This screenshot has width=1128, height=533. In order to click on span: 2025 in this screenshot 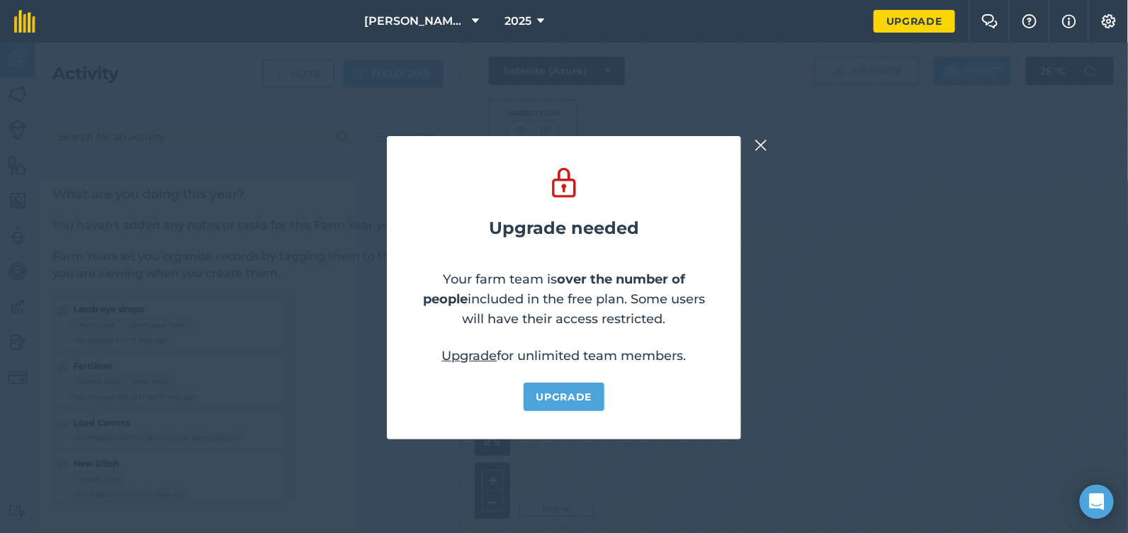, I will do `click(518, 21)`.